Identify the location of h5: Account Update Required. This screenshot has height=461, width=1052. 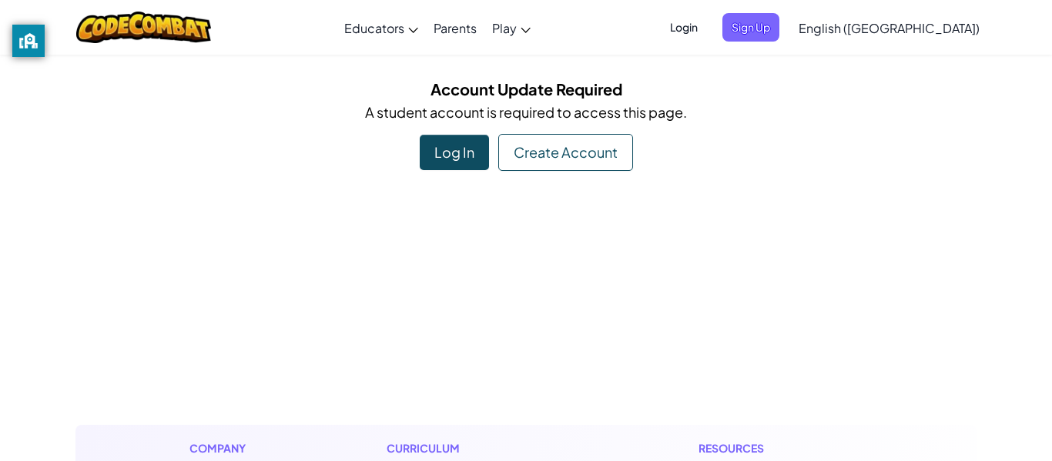
(526, 89).